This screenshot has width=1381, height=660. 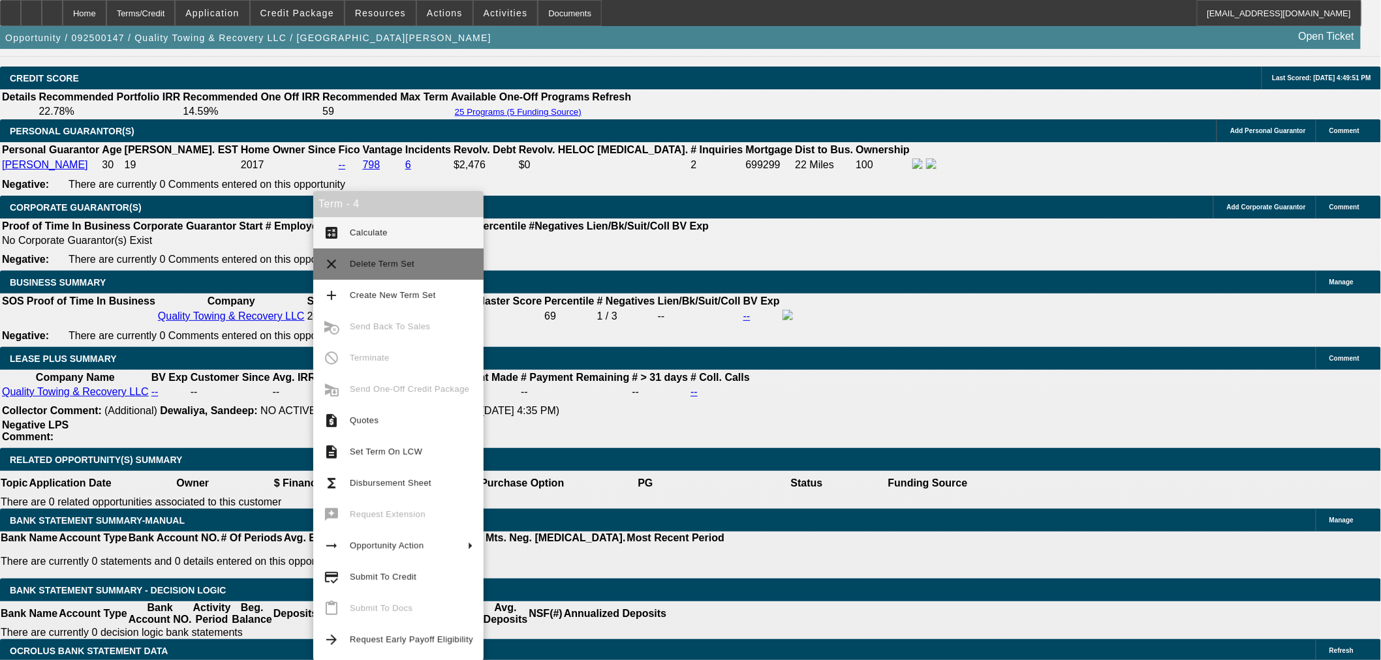 What do you see at coordinates (19, 97) in the screenshot?
I see `th: Details` at bounding box center [19, 97].